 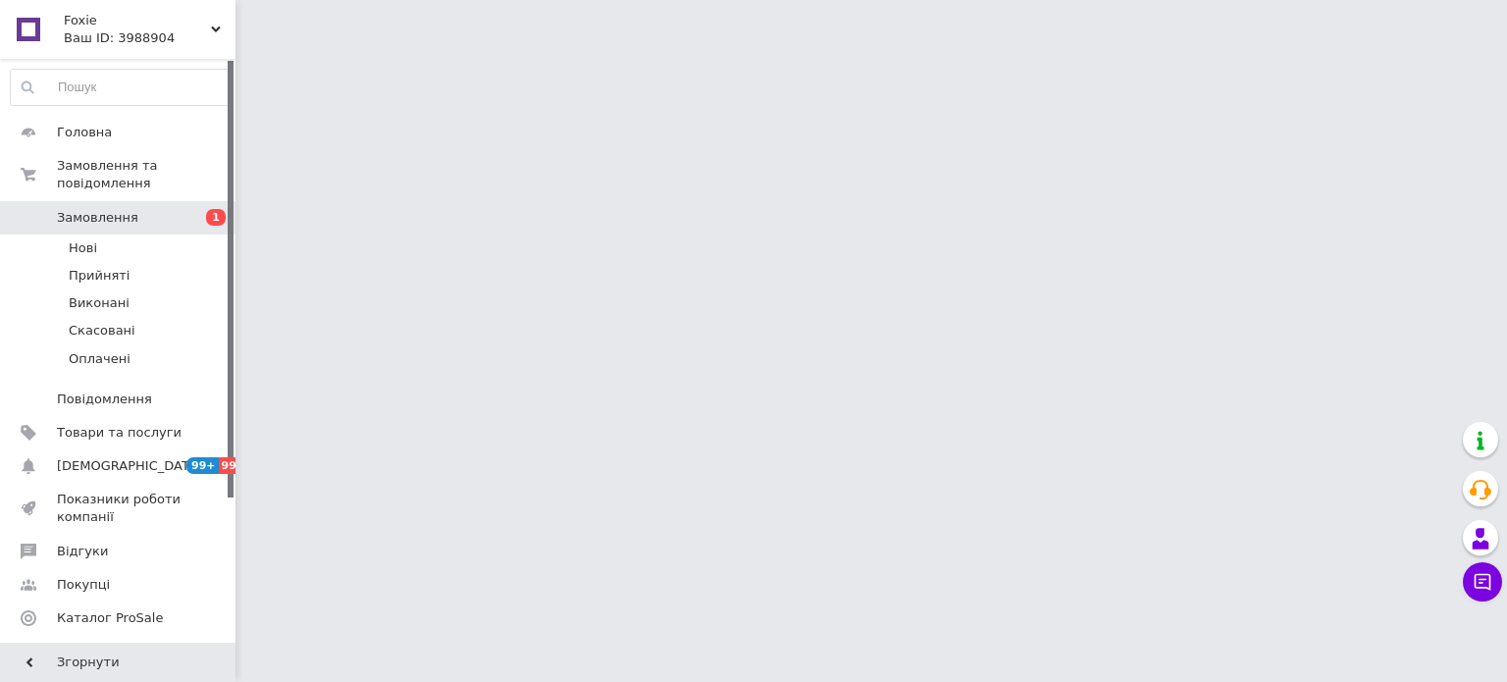 I want to click on span: Прийняті, so click(x=99, y=276).